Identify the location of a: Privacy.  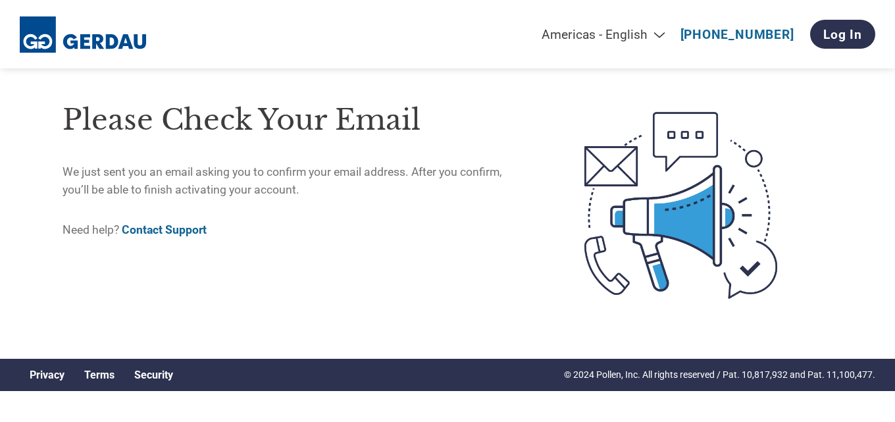
(47, 375).